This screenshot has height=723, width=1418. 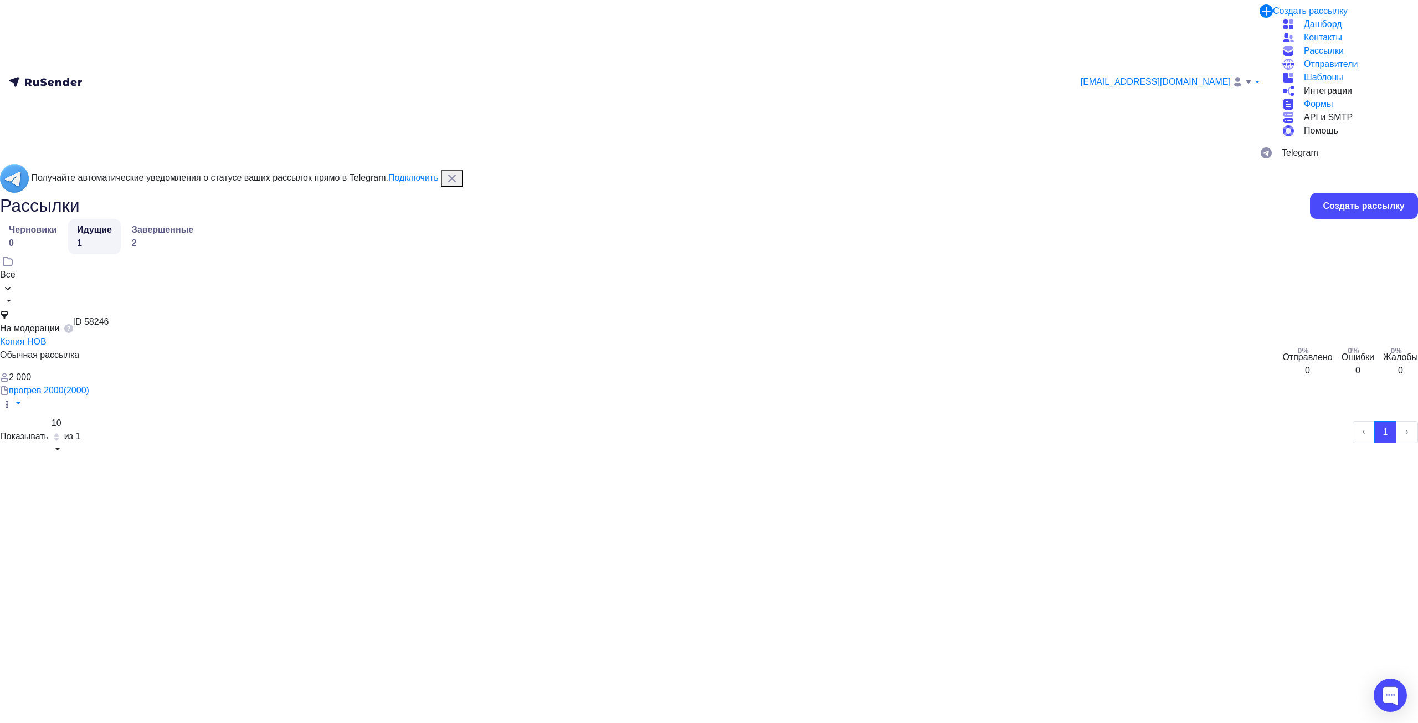 I want to click on span: Получайте автоматические уведомления о статусе ваших рассылок прямо в Telegram., so click(x=234, y=177).